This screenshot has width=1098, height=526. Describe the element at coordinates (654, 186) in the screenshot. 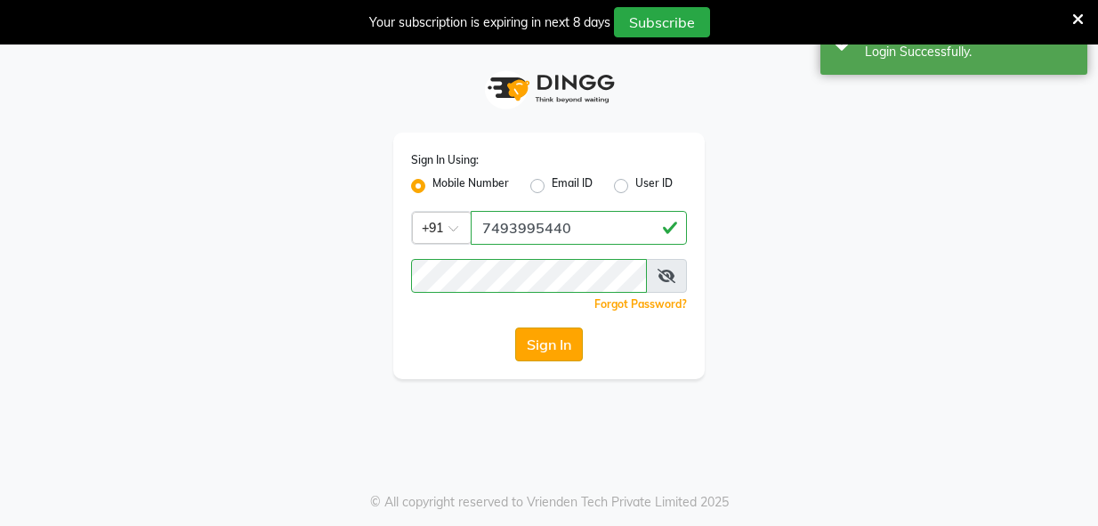

I see `label: User ID` at that location.